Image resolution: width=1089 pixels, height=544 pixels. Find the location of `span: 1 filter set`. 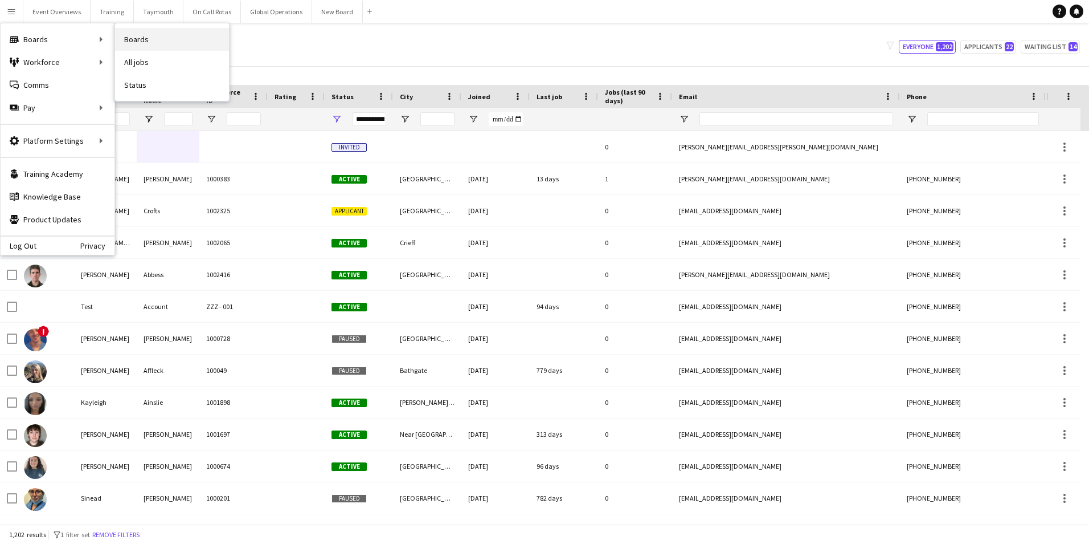

span: 1 filter set is located at coordinates (75, 534).